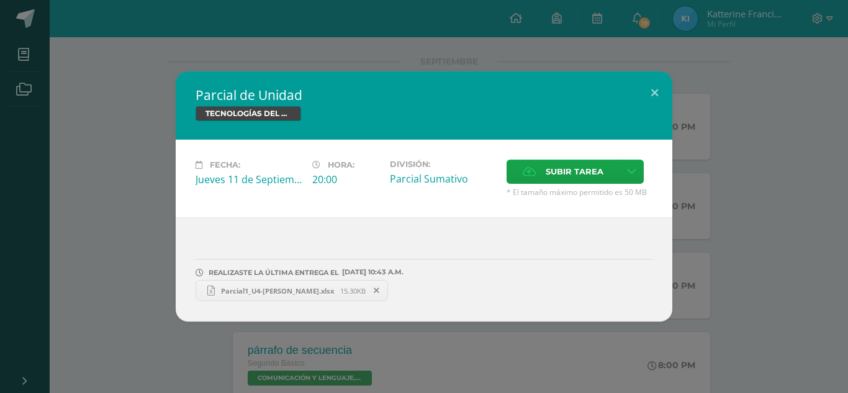  What do you see at coordinates (341, 164) in the screenshot?
I see `span: Hora:` at bounding box center [341, 164].